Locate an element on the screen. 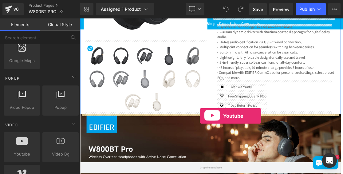 This screenshot has height=174, width=343. span: Google Maps is located at coordinates (22, 61).